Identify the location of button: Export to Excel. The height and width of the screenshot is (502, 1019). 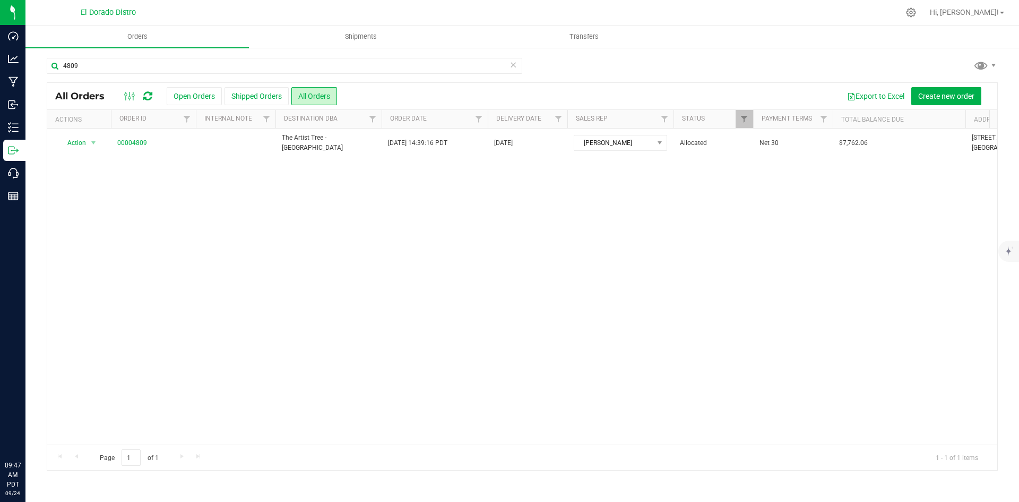
(876, 96).